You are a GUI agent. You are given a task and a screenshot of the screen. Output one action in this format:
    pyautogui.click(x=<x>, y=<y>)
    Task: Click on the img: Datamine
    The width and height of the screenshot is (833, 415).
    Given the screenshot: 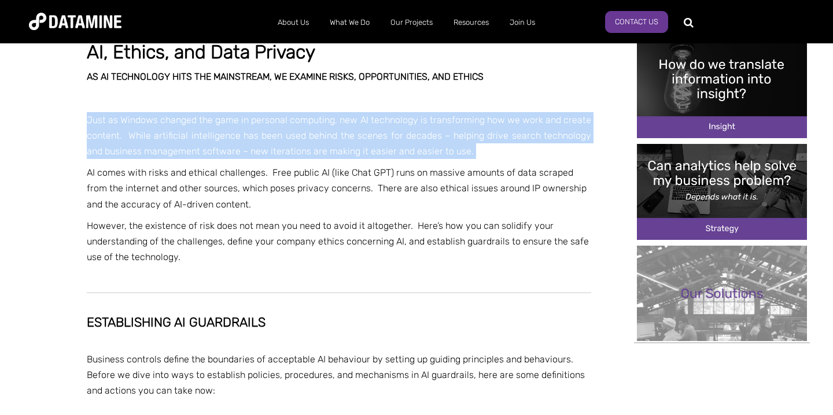 What is the action you would take?
    pyautogui.click(x=75, y=21)
    